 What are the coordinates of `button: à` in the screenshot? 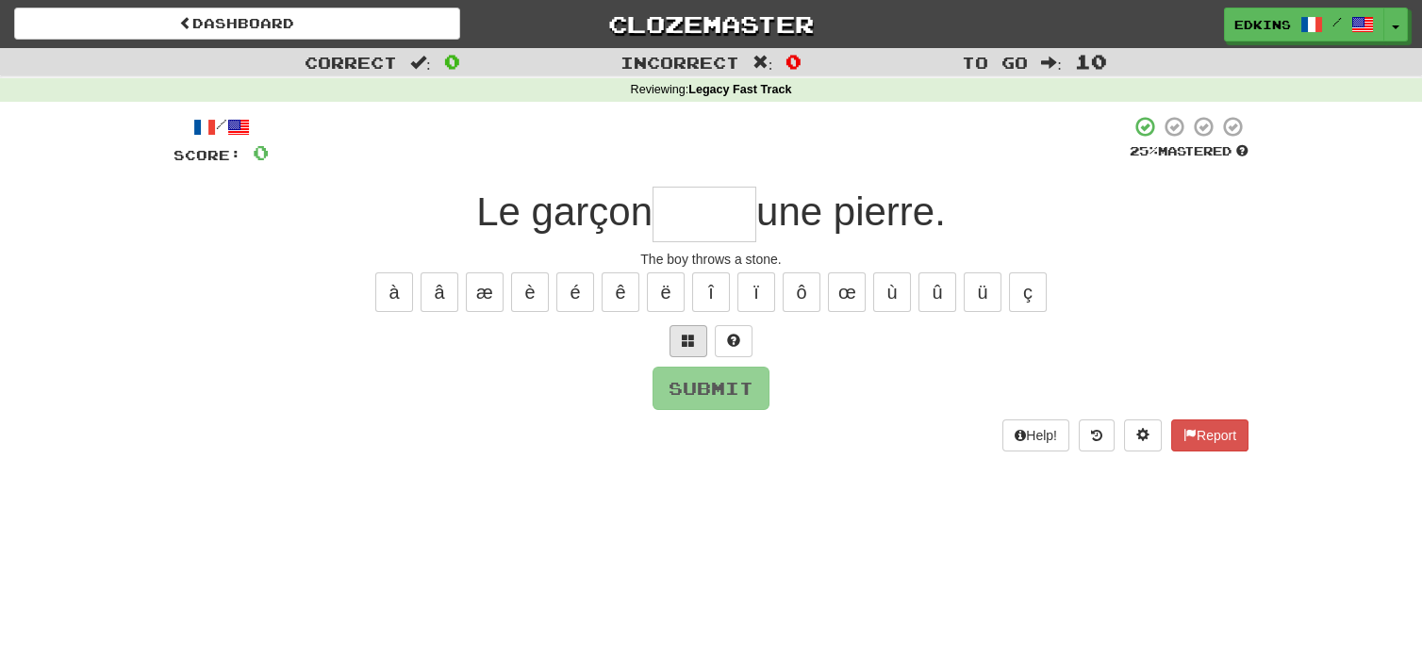 It's located at (394, 292).